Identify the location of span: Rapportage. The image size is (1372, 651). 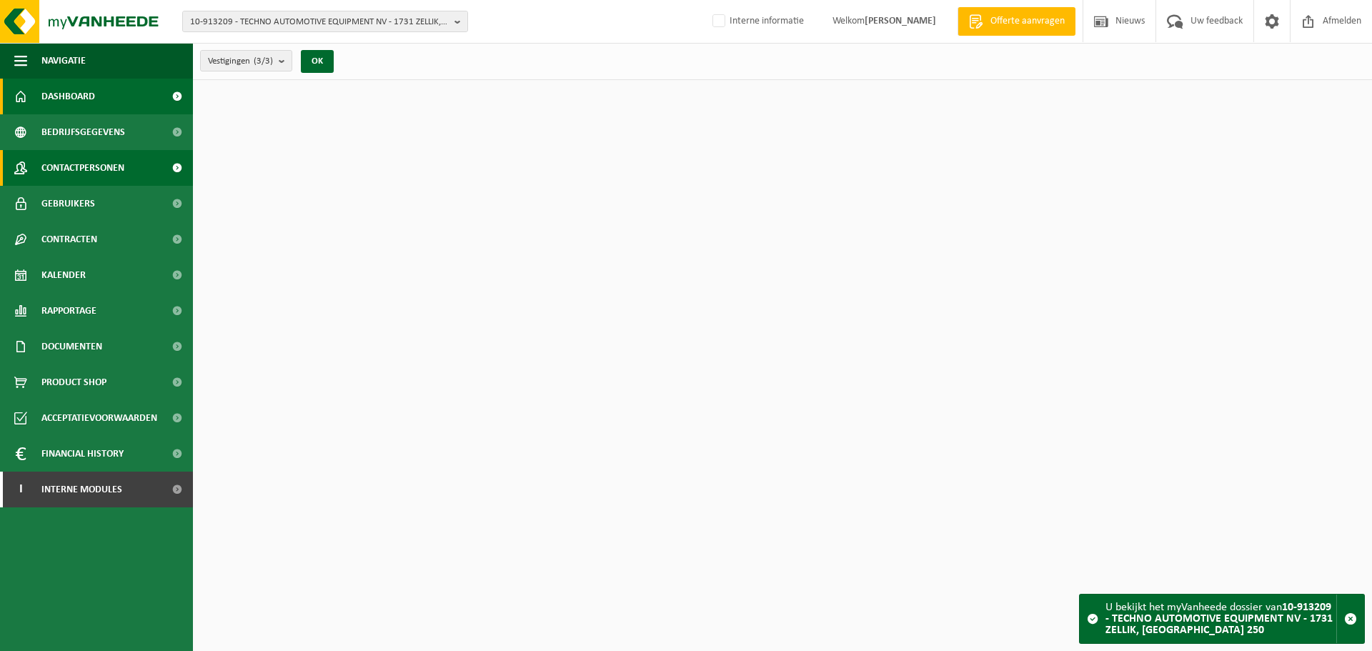
(69, 311).